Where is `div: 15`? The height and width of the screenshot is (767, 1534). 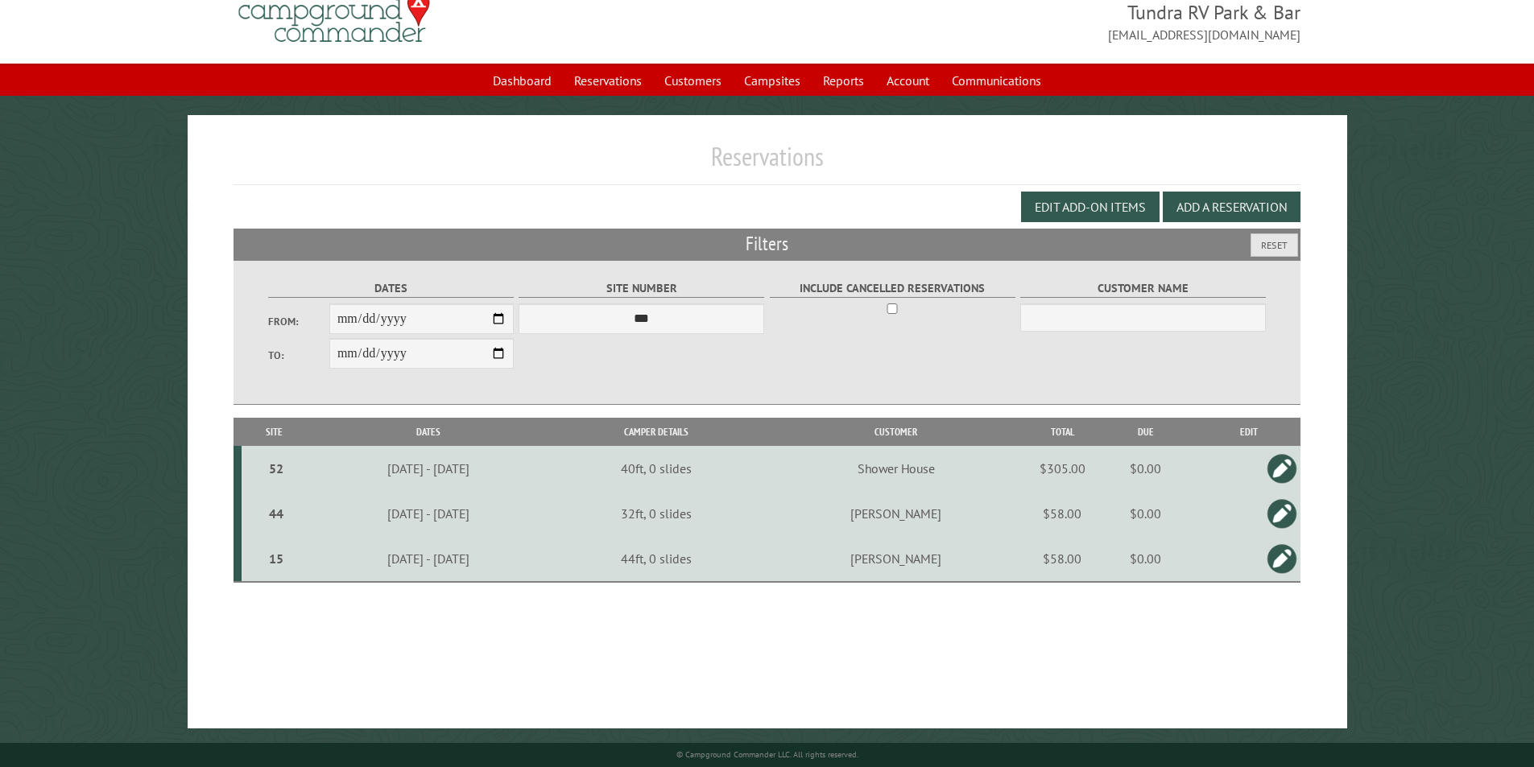
div: 15 is located at coordinates (276, 559).